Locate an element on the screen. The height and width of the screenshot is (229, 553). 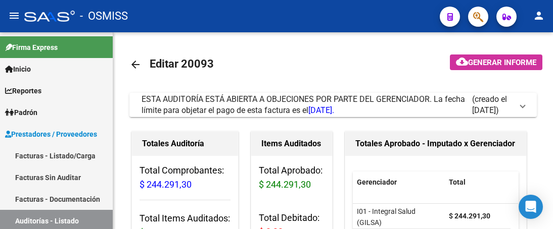
span: Prestadores / Proveedores is located at coordinates (51, 134).